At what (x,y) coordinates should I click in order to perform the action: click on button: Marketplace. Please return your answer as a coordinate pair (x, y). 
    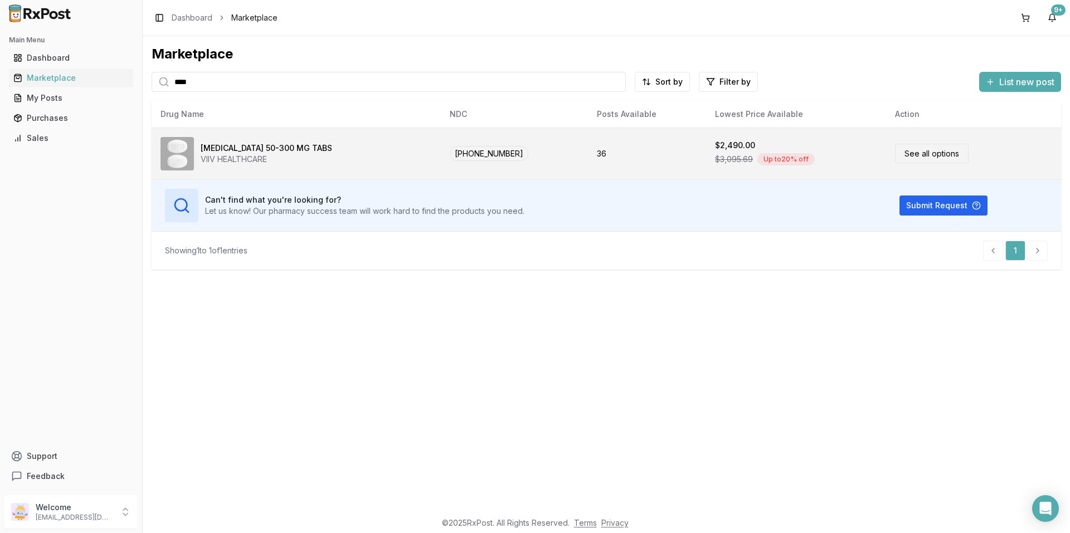
    Looking at the image, I should click on (71, 78).